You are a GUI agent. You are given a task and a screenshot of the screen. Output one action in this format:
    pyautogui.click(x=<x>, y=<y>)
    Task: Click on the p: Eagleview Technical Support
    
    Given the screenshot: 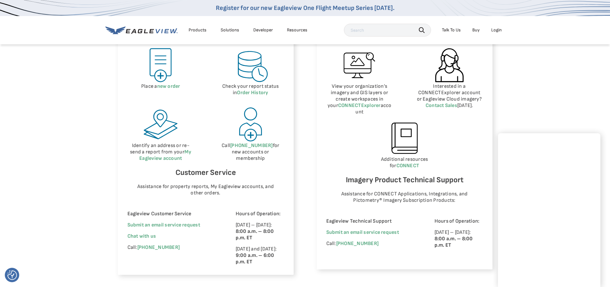 What is the action you would take?
    pyautogui.click(x=372, y=221)
    